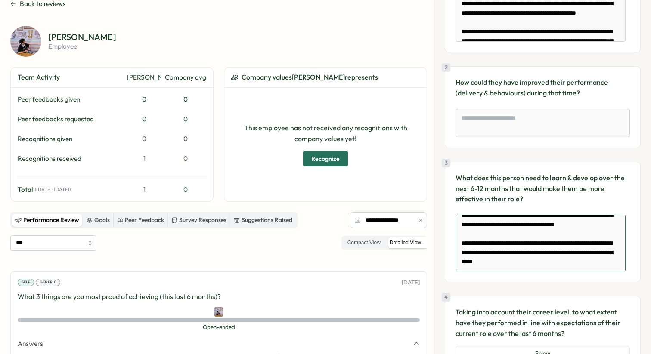  What do you see at coordinates (364, 243) in the screenshot?
I see `label: Compact View` at bounding box center [364, 243].